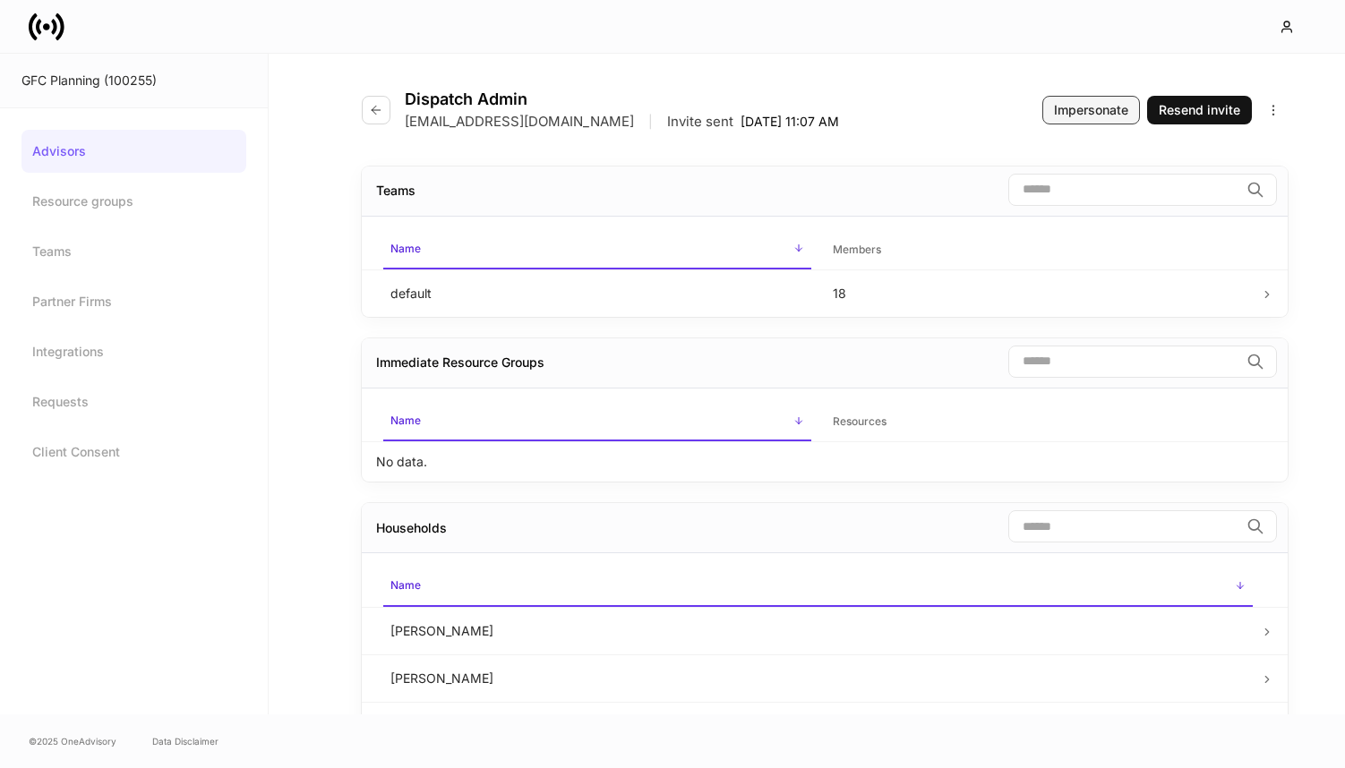 The width and height of the screenshot is (1345, 768). What do you see at coordinates (133, 81) in the screenshot?
I see `div: GFC Planning (100255)` at bounding box center [133, 81].